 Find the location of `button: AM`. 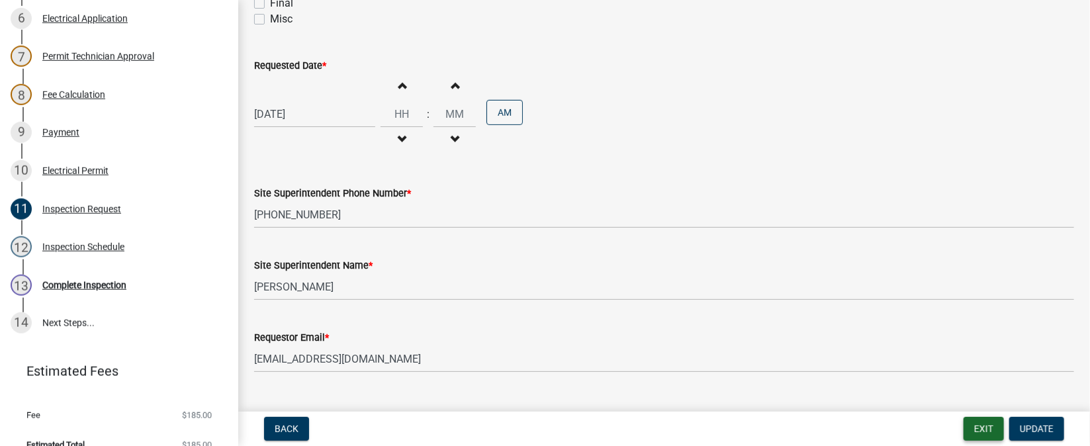

button: AM is located at coordinates (505, 113).